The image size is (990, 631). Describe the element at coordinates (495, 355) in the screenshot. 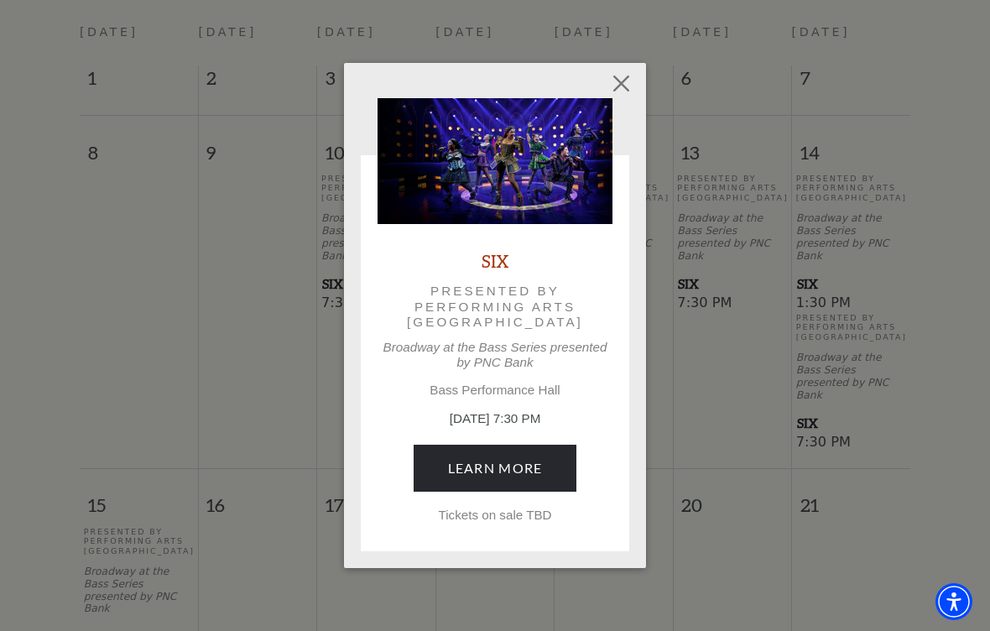

I see `p: Broadway at the Bass Series presented by PNC Bank` at that location.